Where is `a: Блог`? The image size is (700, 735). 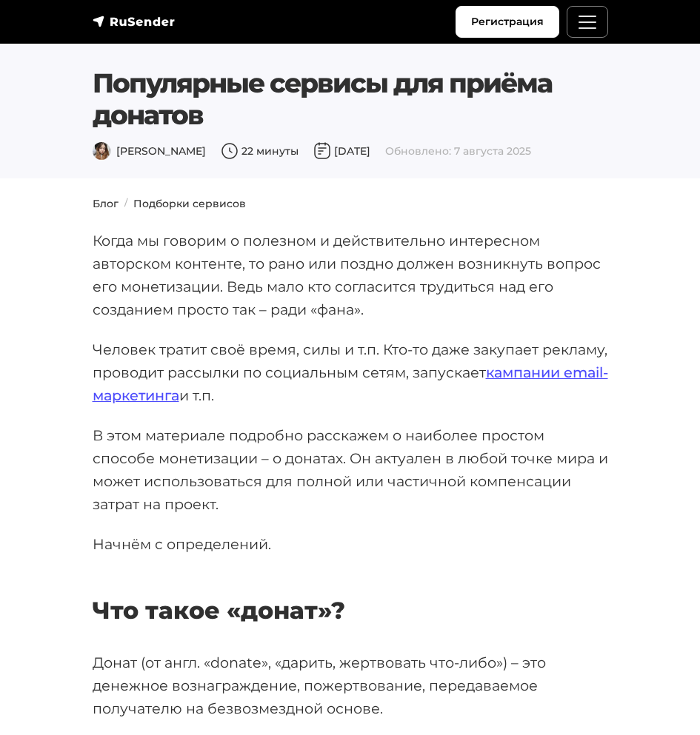 a: Блог is located at coordinates (105, 204).